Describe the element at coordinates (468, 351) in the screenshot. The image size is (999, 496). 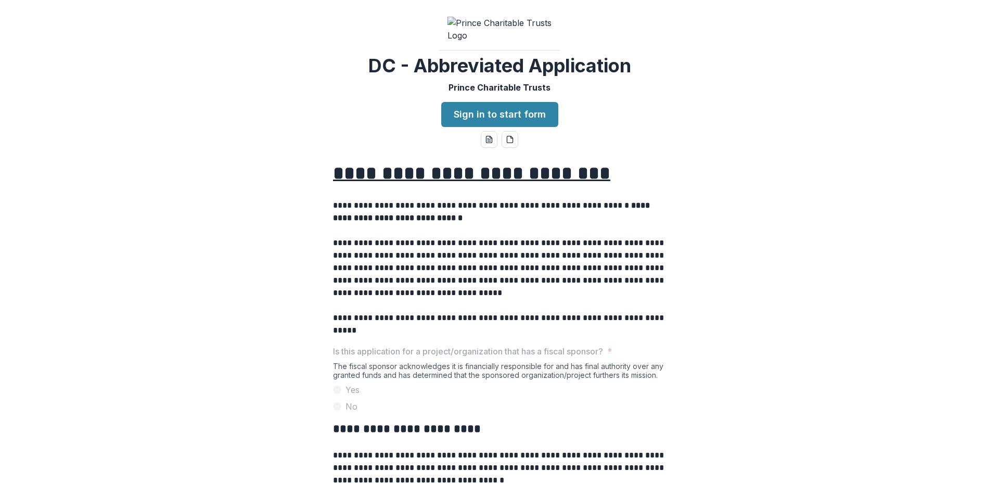
I see `p: Is this application for a project/organization that has a fiscal sponsor?` at that location.